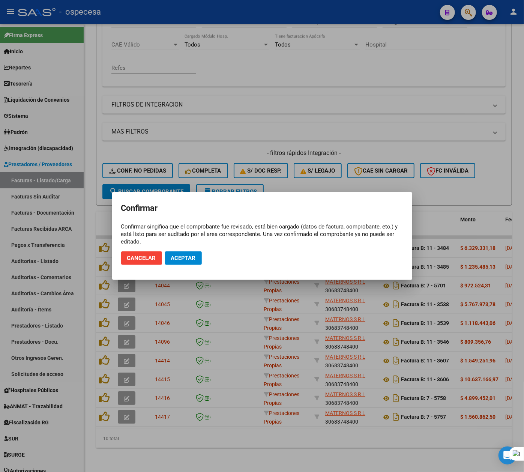 The height and width of the screenshot is (472, 524). What do you see at coordinates (141, 258) in the screenshot?
I see `span: Cancelar` at bounding box center [141, 258].